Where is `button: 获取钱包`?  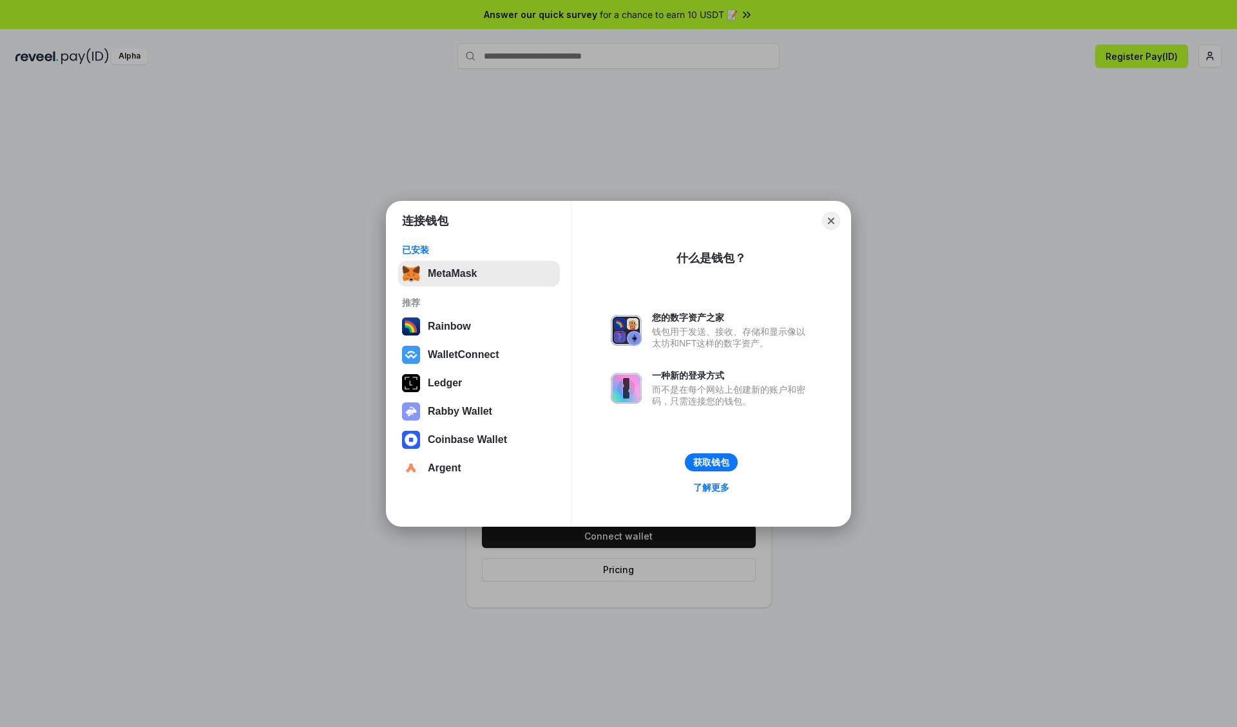 button: 获取钱包 is located at coordinates (711, 463).